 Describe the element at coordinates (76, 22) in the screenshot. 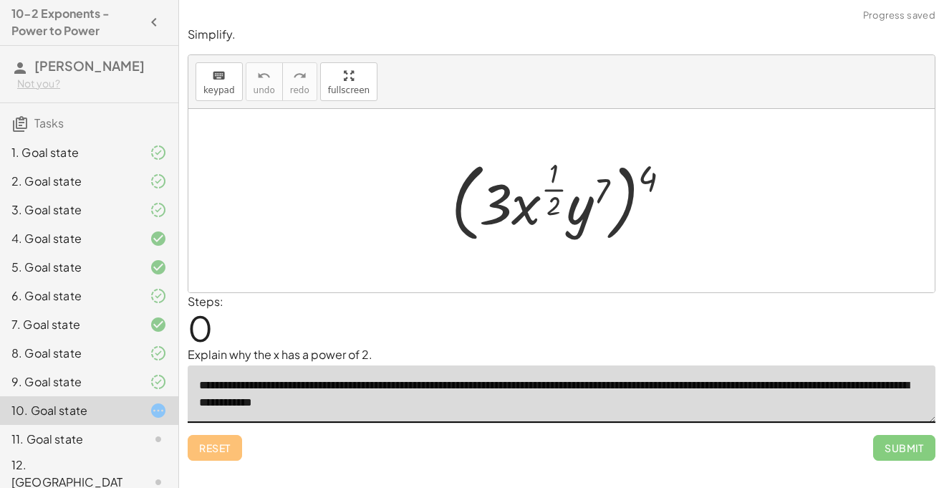

I see `h4: 10-2 Exponents - Power to Power` at that location.